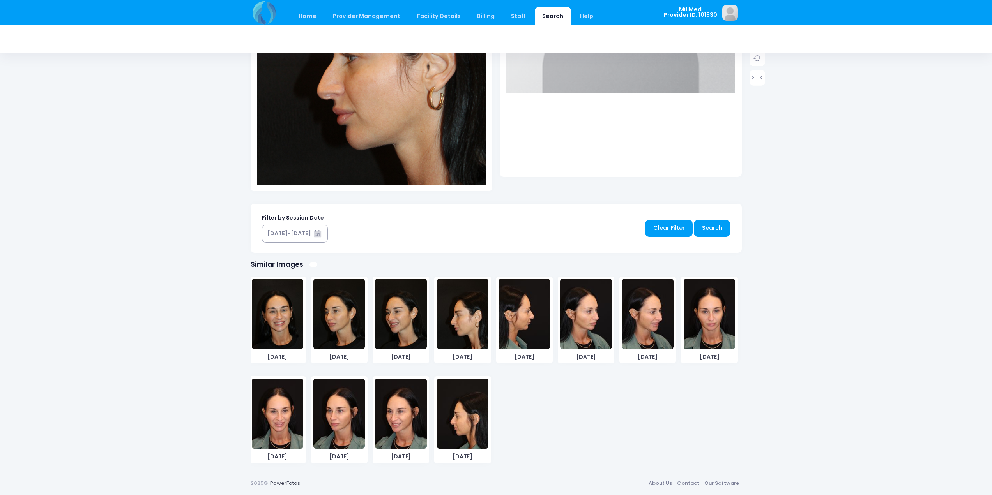 Image resolution: width=992 pixels, height=495 pixels. What do you see at coordinates (293, 218) in the screenshot?
I see `label: Filter by Session Date` at bounding box center [293, 218].